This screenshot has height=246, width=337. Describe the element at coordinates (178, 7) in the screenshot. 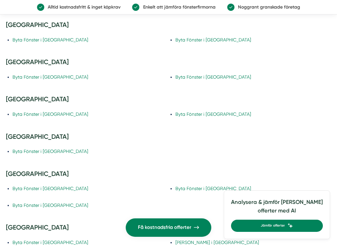

I see `p: Enkelt att jämföra fönsterfirmorna` at that location.